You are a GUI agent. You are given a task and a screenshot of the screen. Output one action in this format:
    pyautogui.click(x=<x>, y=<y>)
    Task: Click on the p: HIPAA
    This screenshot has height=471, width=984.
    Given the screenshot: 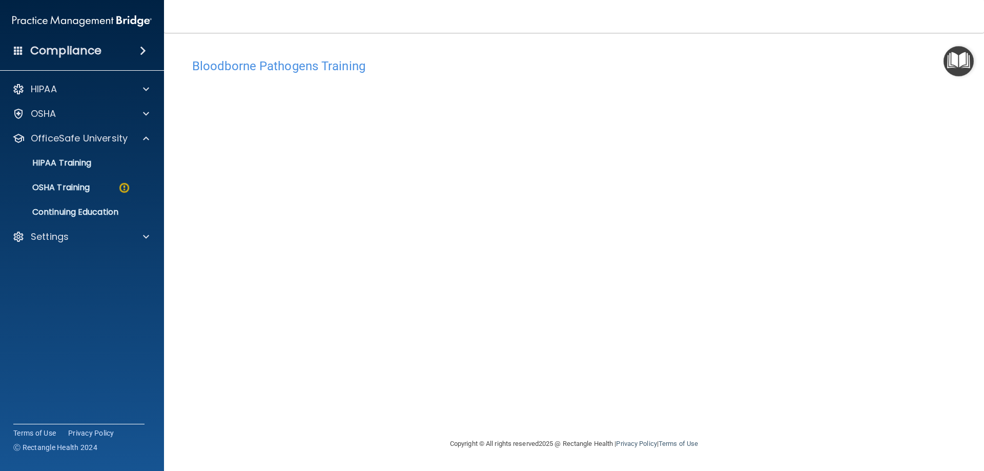 What is the action you would take?
    pyautogui.click(x=44, y=89)
    